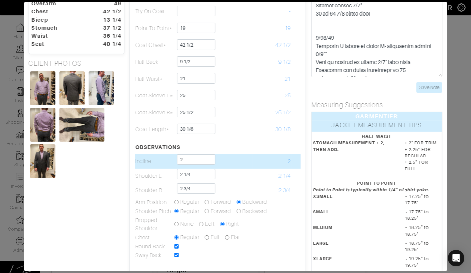 The width and height of the screenshot is (471, 273). What do you see at coordinates (288, 96) in the screenshot?
I see `span: 25` at bounding box center [288, 96].